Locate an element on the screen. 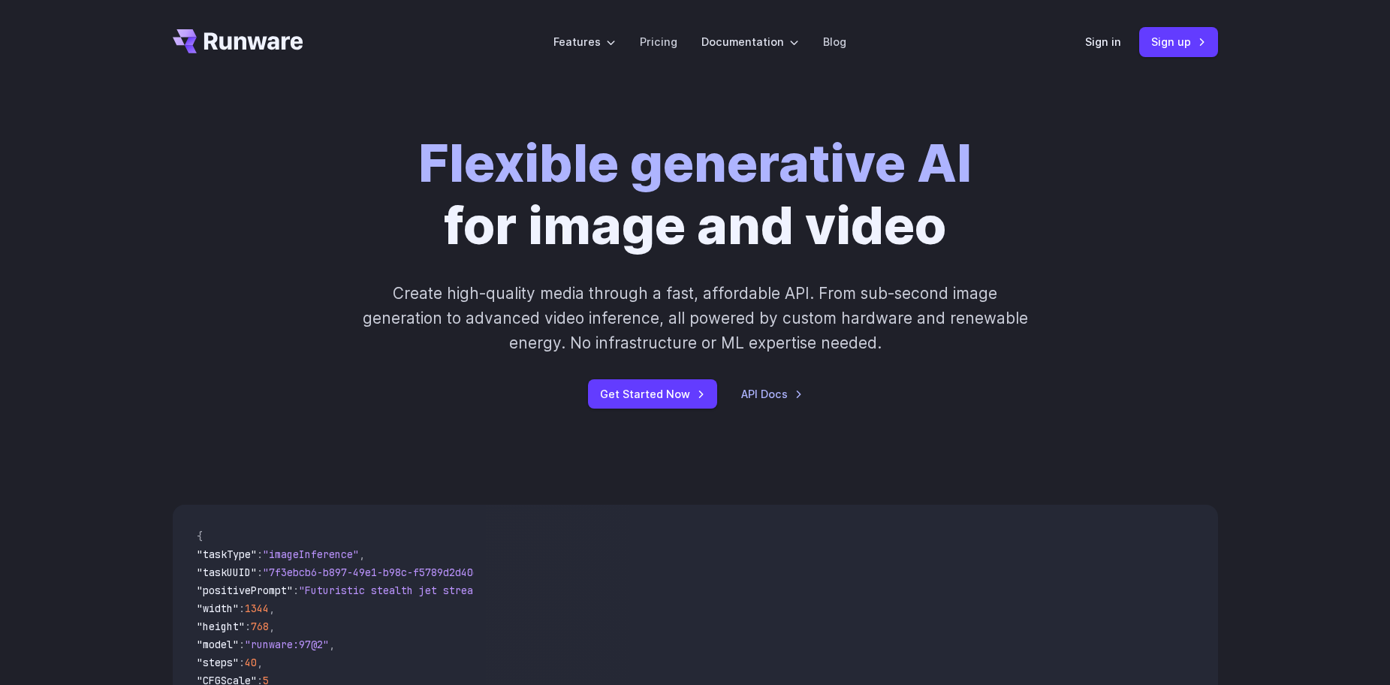  label: Features is located at coordinates (584, 41).